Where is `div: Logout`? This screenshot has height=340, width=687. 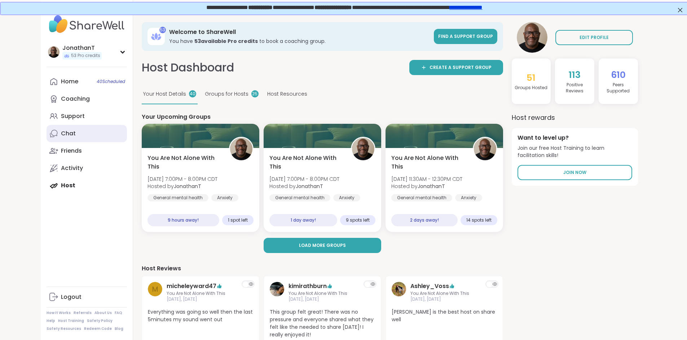 div: Logout is located at coordinates (71, 297).